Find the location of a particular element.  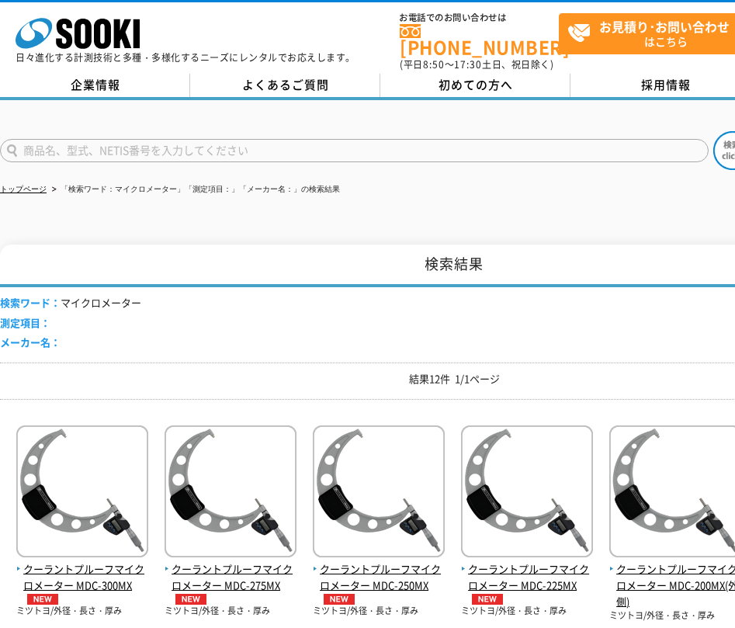

span: (平日 ～ 土日、祝日除く) is located at coordinates (476, 64).